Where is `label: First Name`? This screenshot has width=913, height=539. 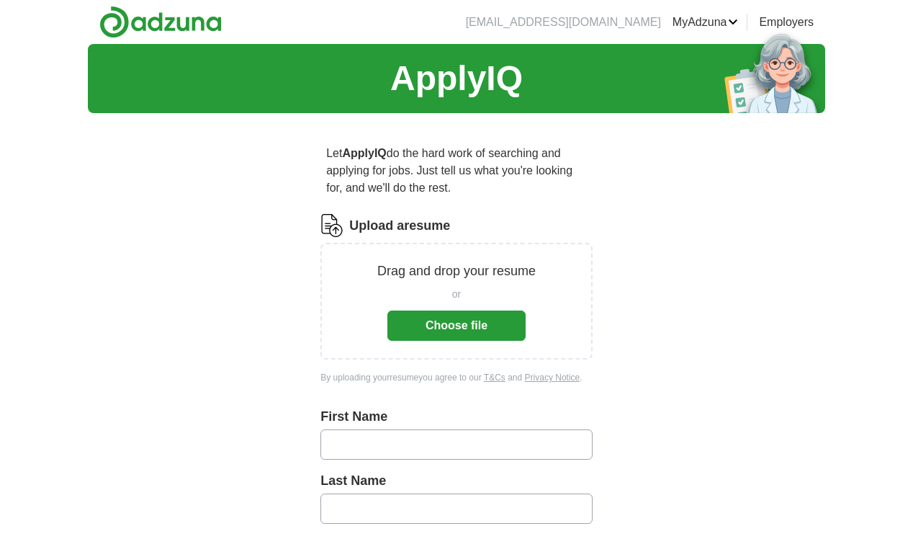 label: First Name is located at coordinates (457, 416).